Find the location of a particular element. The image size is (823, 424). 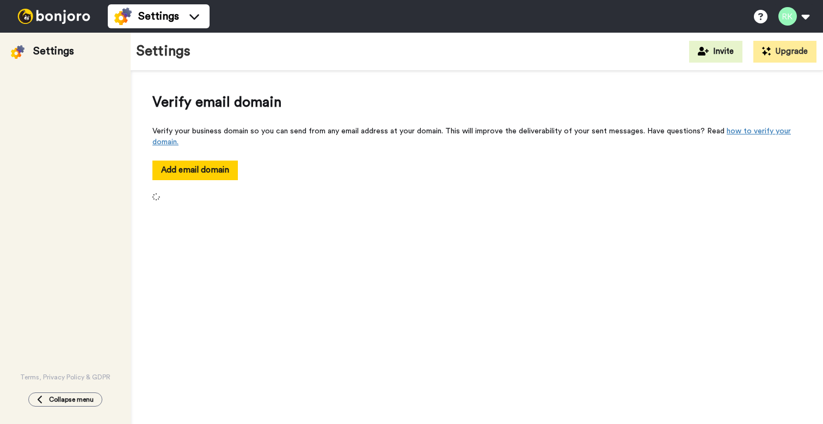

span: Collapse menu is located at coordinates (71, 400).